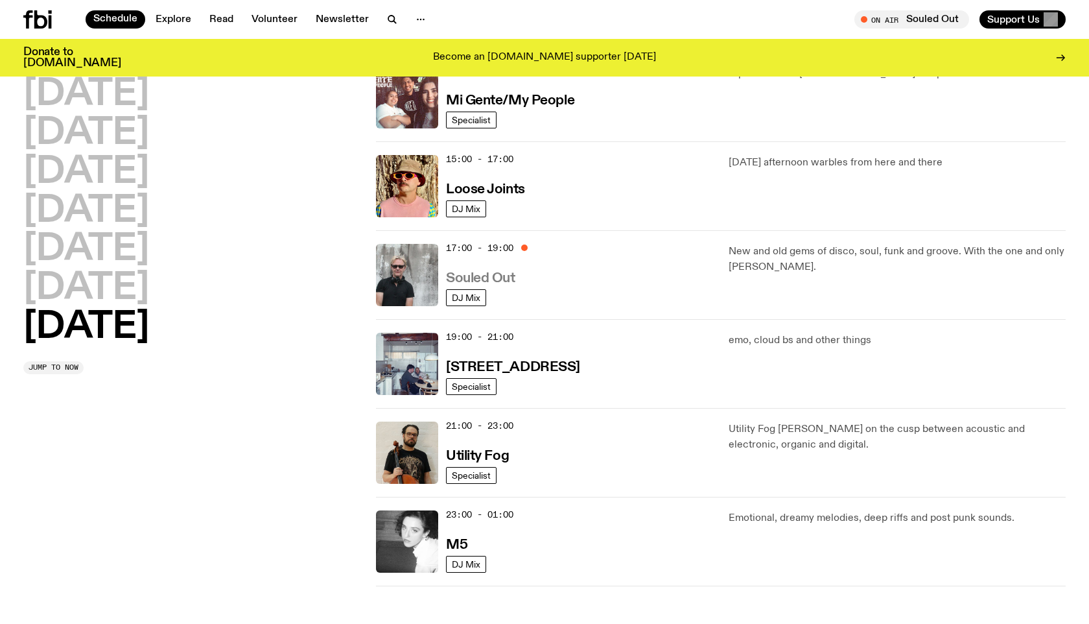 This screenshot has width=1089, height=624. Describe the element at coordinates (407, 541) in the screenshot. I see `a: A black and white photo of Lilly wearing a white blouse and looking up at the camera.` at that location.